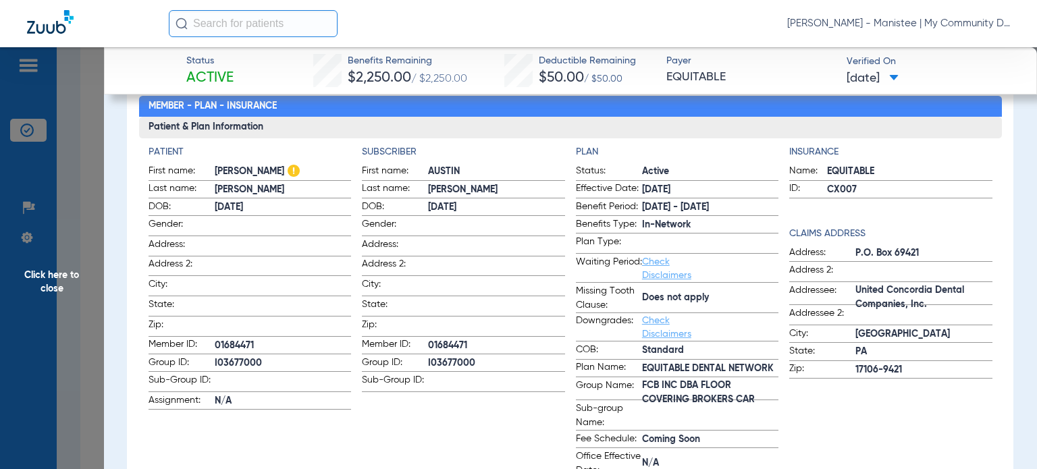 This screenshot has width=1037, height=469. I want to click on span: Plan Type:, so click(609, 244).